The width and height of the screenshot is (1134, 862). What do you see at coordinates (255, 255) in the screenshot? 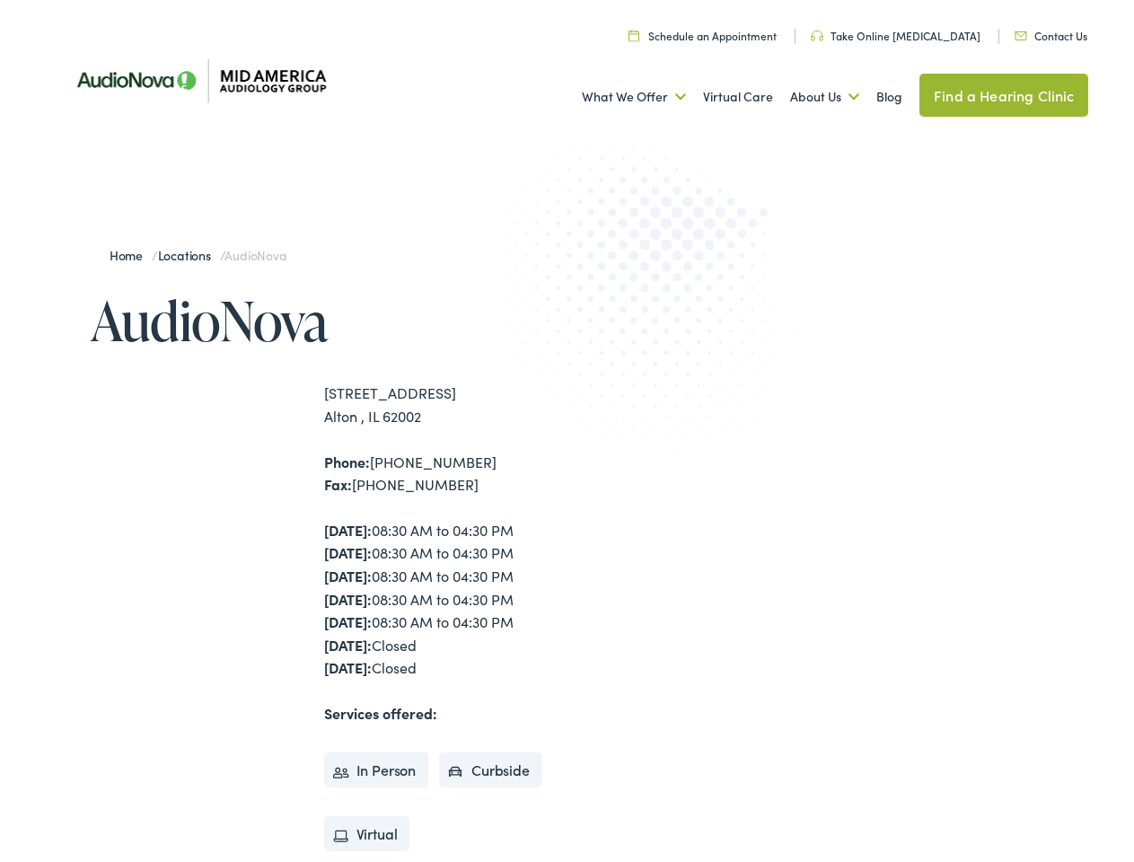
I see `span: AudioNova` at bounding box center [255, 255].